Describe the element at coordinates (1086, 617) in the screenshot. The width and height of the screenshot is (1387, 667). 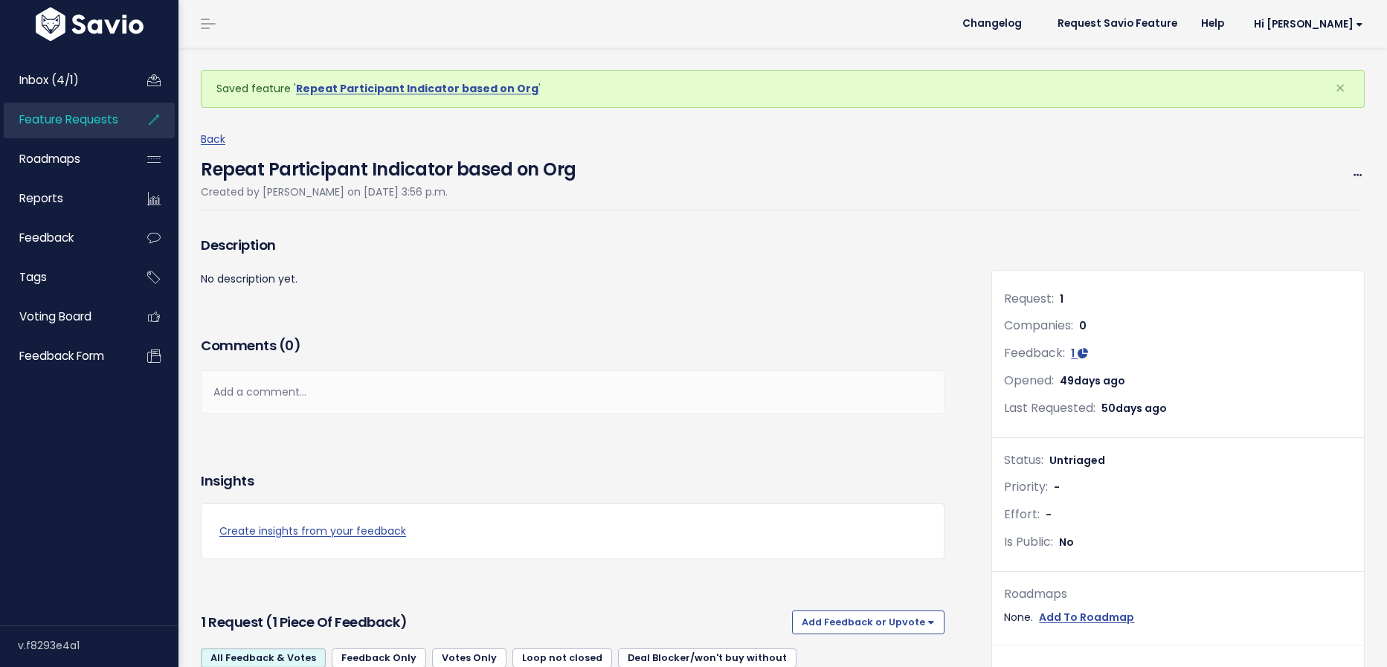
I see `a: Add To Roadmap` at that location.